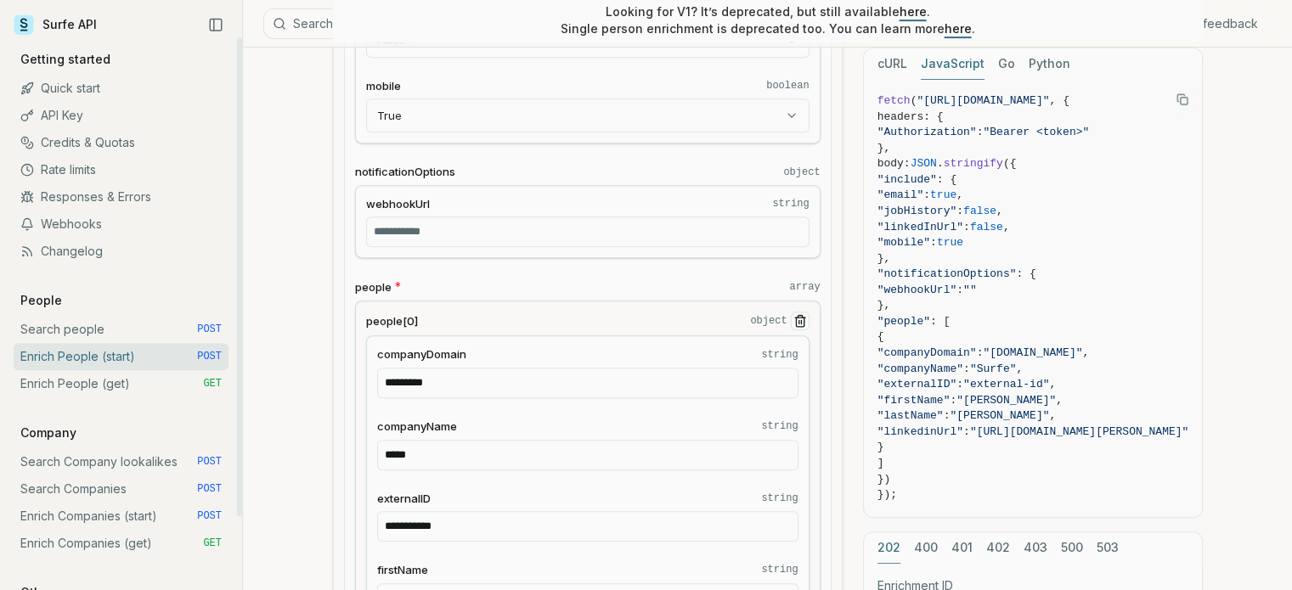  What do you see at coordinates (121, 143) in the screenshot?
I see `a: Credits & Quotas` at bounding box center [121, 143].